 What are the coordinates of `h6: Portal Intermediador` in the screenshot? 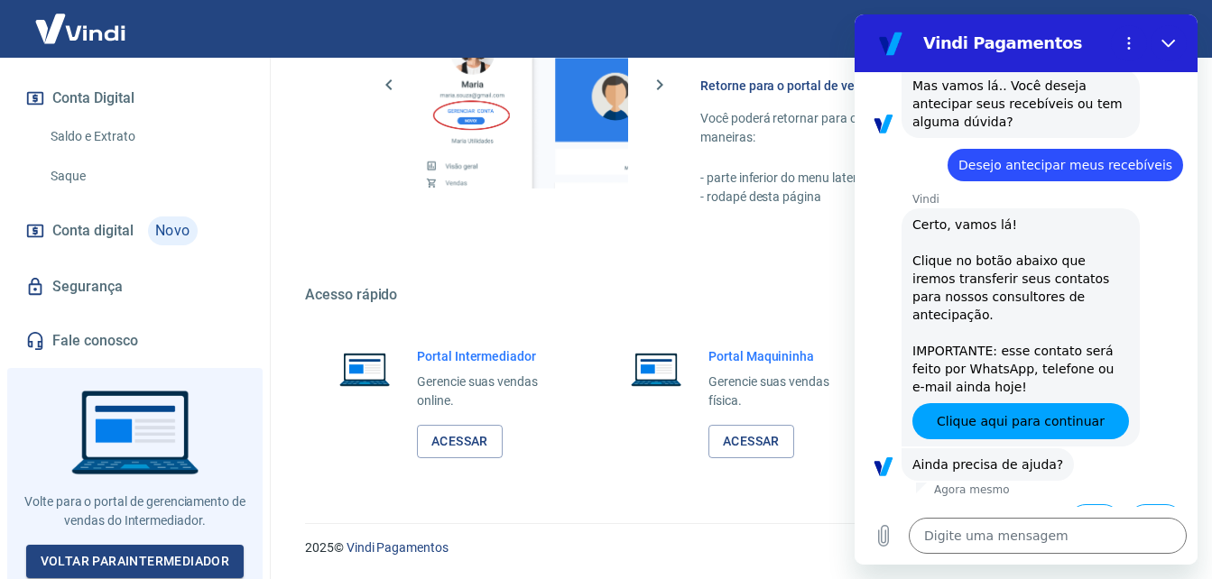 It's located at (490, 356).